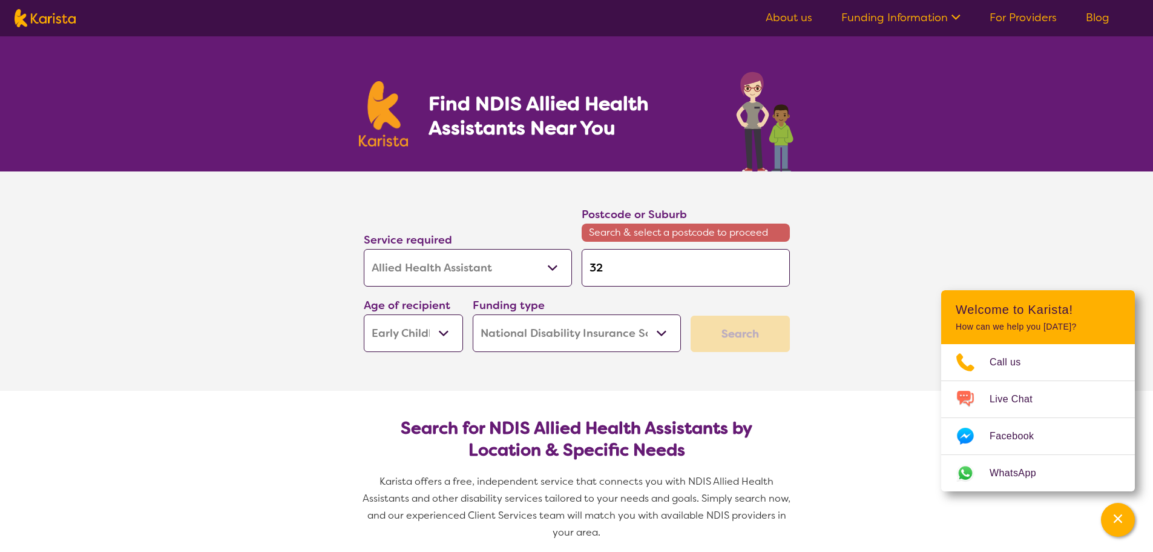  I want to click on span: Search & select a postcode to proceed, so click(686, 232).